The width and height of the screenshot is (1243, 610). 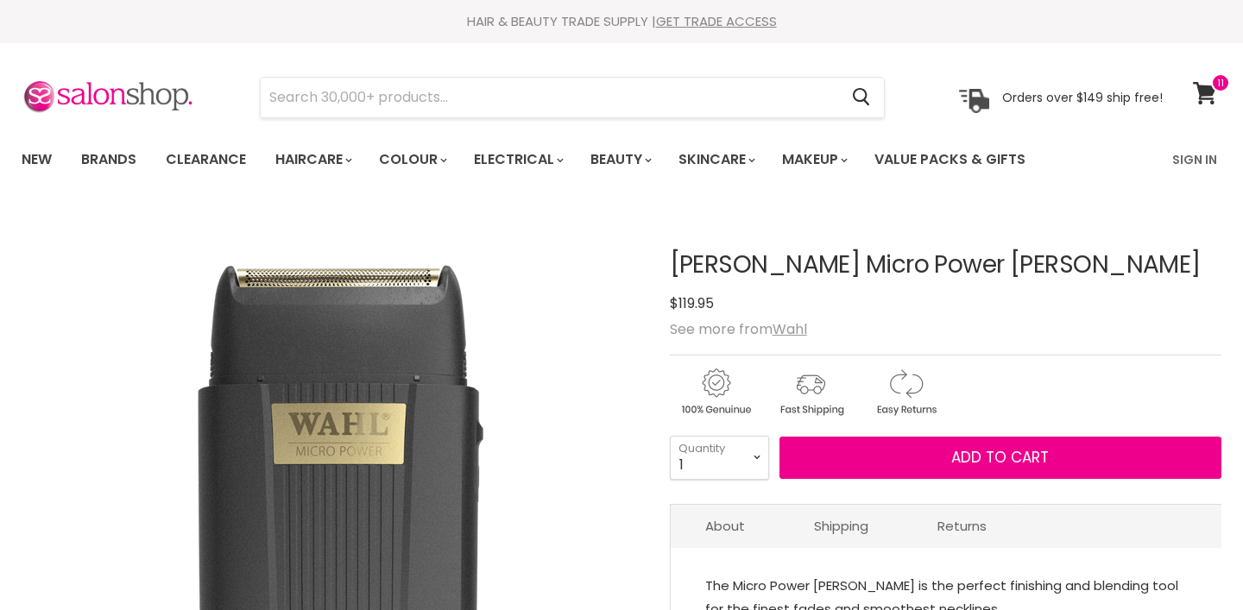 I want to click on a: Value Packs & Gifts, so click(x=949, y=160).